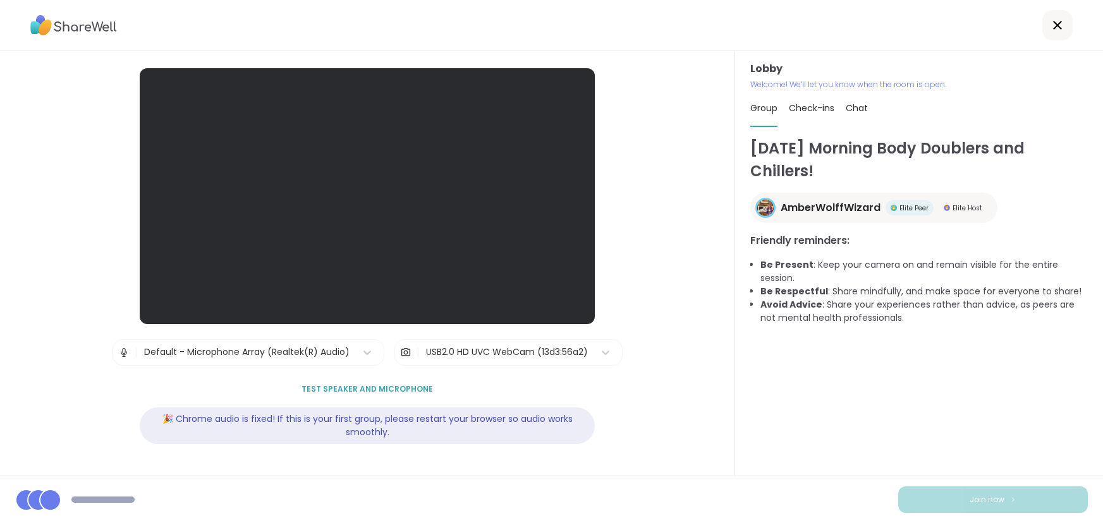 The height and width of the screenshot is (523, 1103). What do you see at coordinates (246, 352) in the screenshot?
I see `div: Default - Microphone Array (Realtek(R) Audio)` at bounding box center [246, 352].